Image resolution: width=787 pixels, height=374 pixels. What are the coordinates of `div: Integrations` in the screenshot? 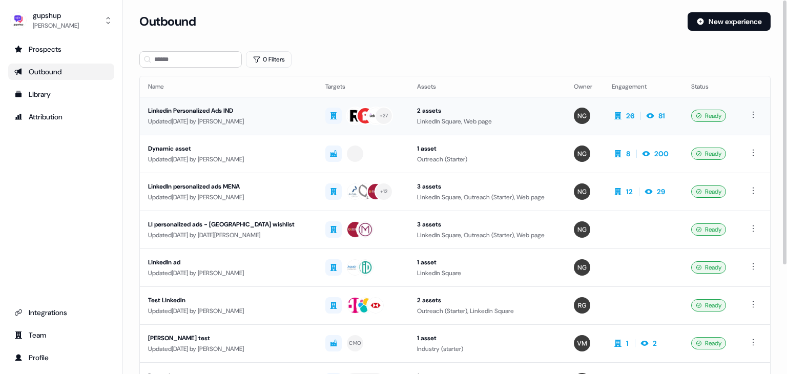 It's located at (61, 313).